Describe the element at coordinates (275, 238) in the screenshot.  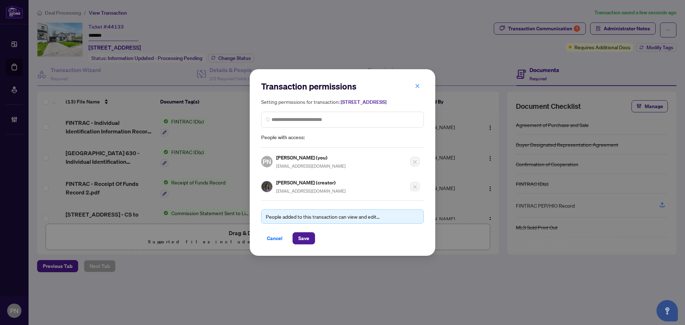
I see `span: Cancel` at that location.